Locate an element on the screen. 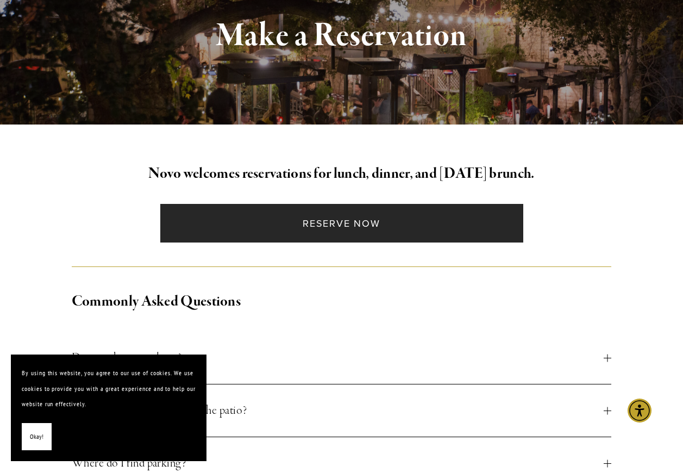  section: Cookie banner is located at coordinates (109, 407).